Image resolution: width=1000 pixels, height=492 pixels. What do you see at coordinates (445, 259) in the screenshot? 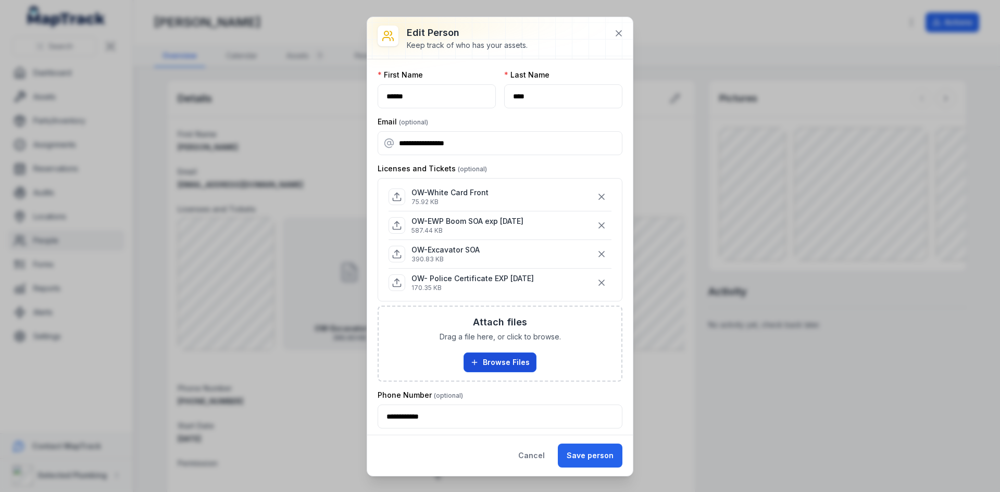
I see `p: 390.83 KB` at bounding box center [445, 259].